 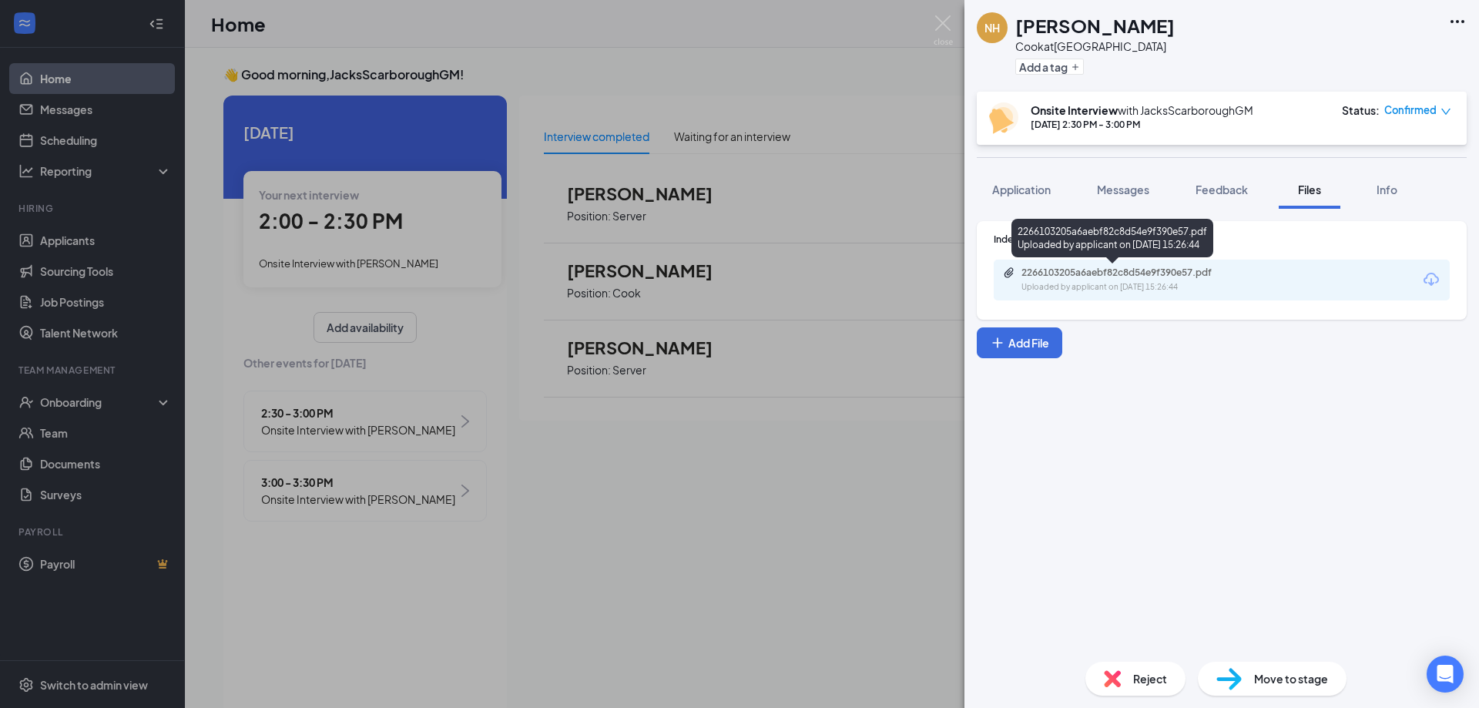 What do you see at coordinates (1123, 189) in the screenshot?
I see `span: Messages` at bounding box center [1123, 189].